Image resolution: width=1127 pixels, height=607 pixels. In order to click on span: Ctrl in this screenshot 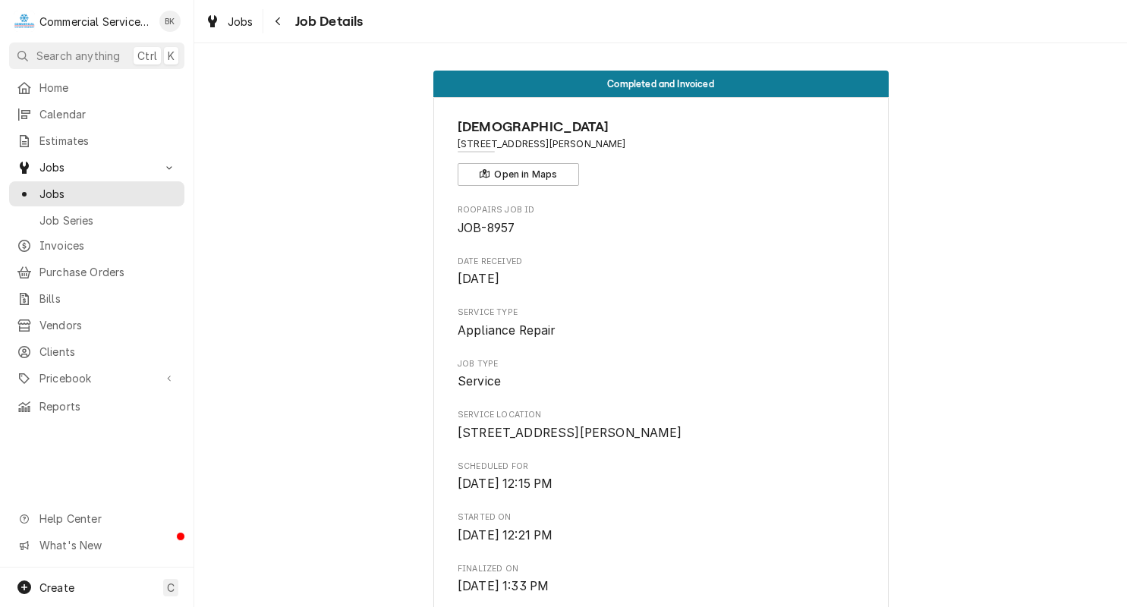, I will do `click(147, 55)`.